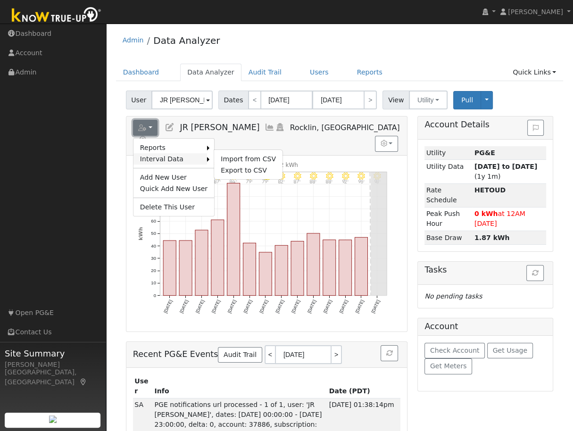 The width and height of the screenshot is (573, 431). I want to click on span: (1y 1m), so click(505, 171).